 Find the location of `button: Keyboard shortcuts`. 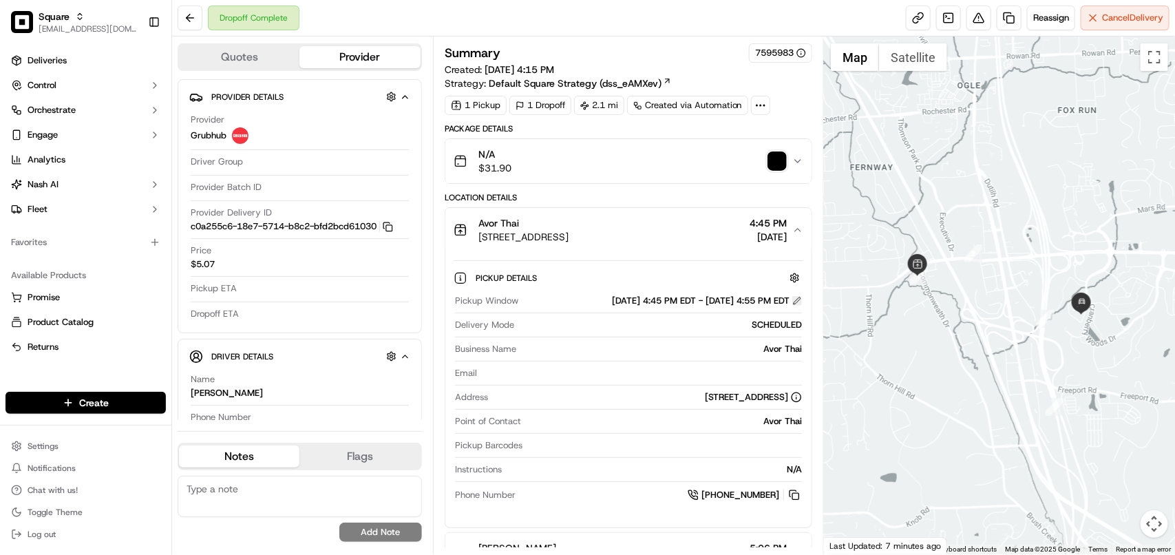

button: Keyboard shortcuts is located at coordinates (967, 549).